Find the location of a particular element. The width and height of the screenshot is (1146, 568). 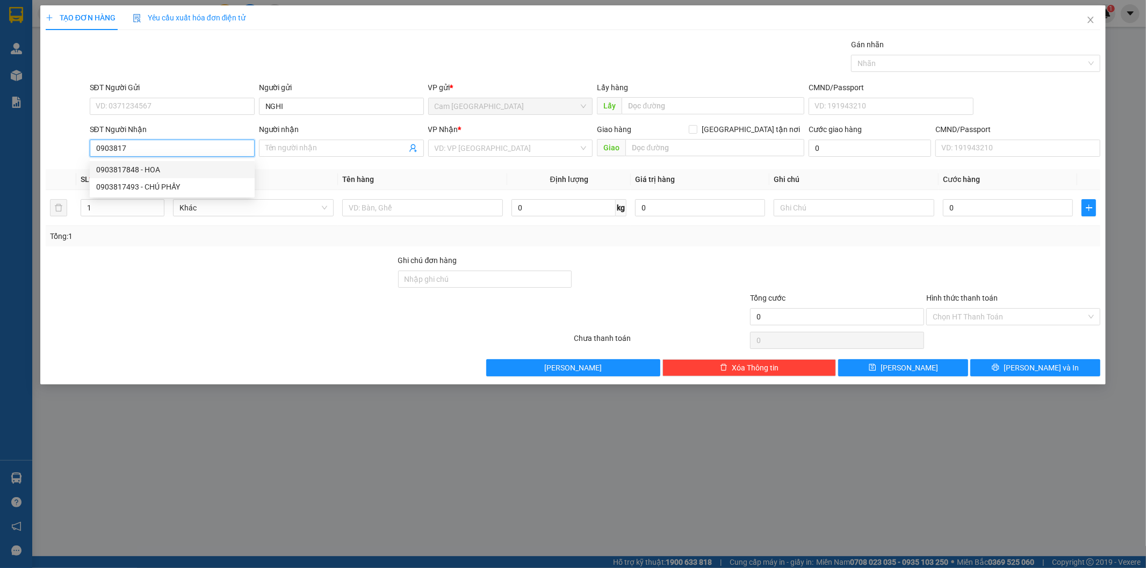

span: close is located at coordinates (1090, 20).